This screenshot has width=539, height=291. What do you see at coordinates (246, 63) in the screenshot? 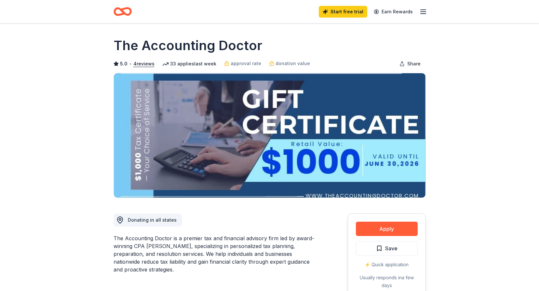
I see `span: approval rate` at bounding box center [246, 63].